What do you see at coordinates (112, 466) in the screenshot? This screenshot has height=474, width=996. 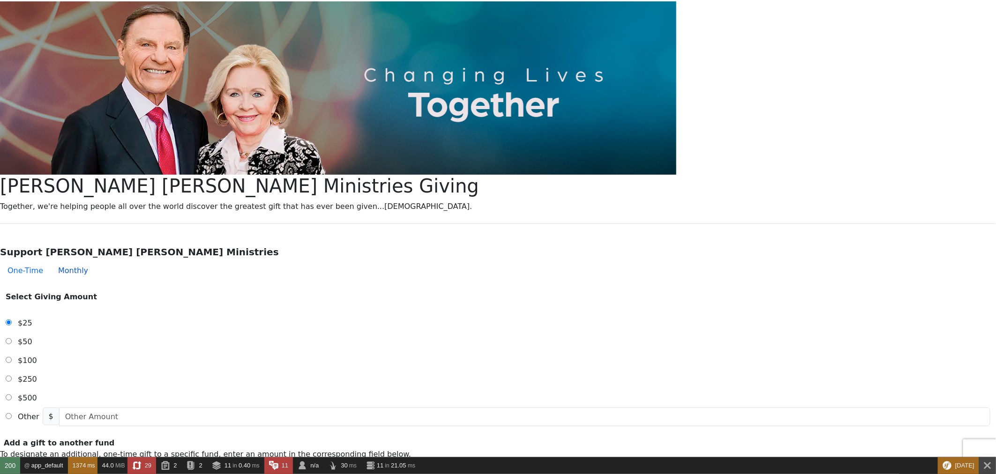 I see `a: 44.0 MiB` at bounding box center [112, 466].